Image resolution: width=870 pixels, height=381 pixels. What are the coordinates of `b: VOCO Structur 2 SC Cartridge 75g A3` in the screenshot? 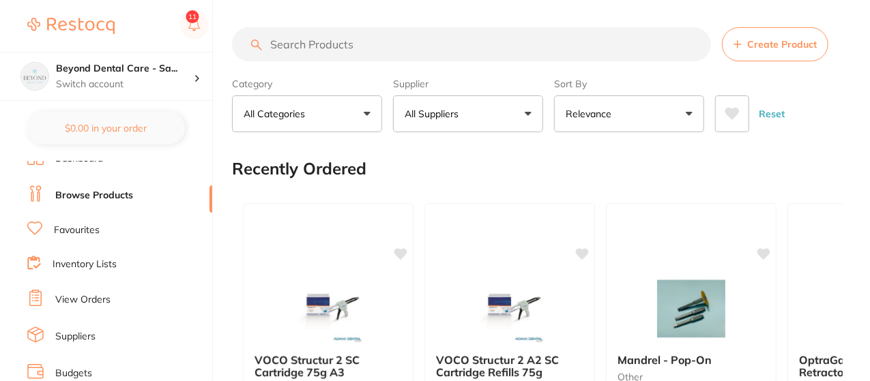 It's located at (328, 366).